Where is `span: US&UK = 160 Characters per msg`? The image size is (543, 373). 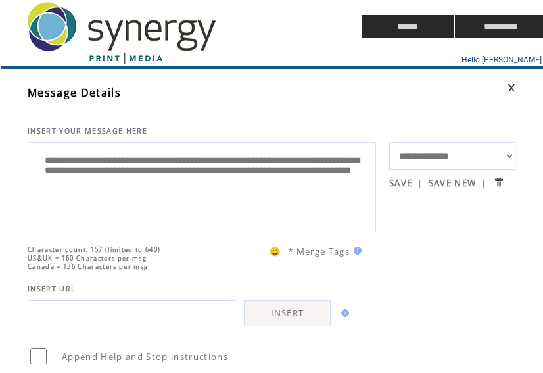 span: US&UK = 160 Characters per msg is located at coordinates (87, 258).